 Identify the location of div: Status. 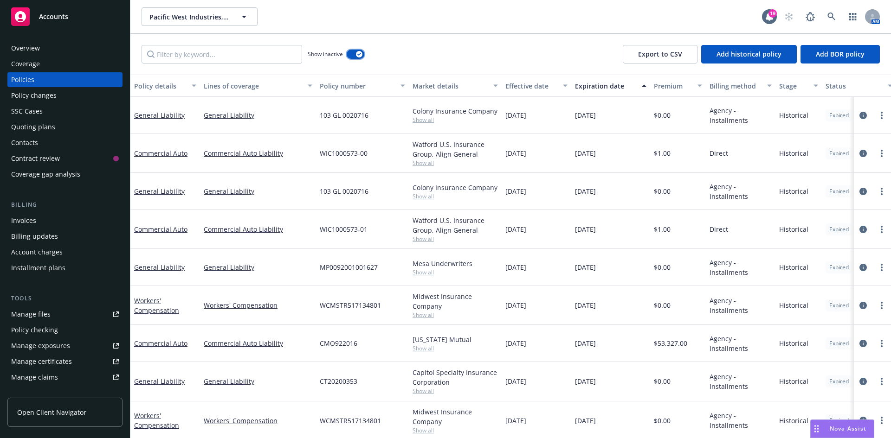
(854, 86).